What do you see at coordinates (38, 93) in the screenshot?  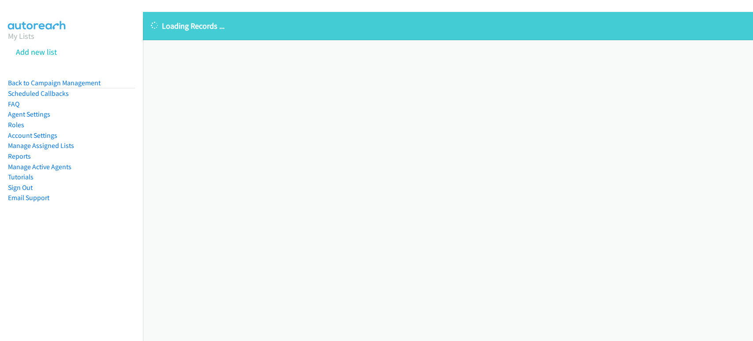 I see `a: Scheduled Callbacks` at bounding box center [38, 93].